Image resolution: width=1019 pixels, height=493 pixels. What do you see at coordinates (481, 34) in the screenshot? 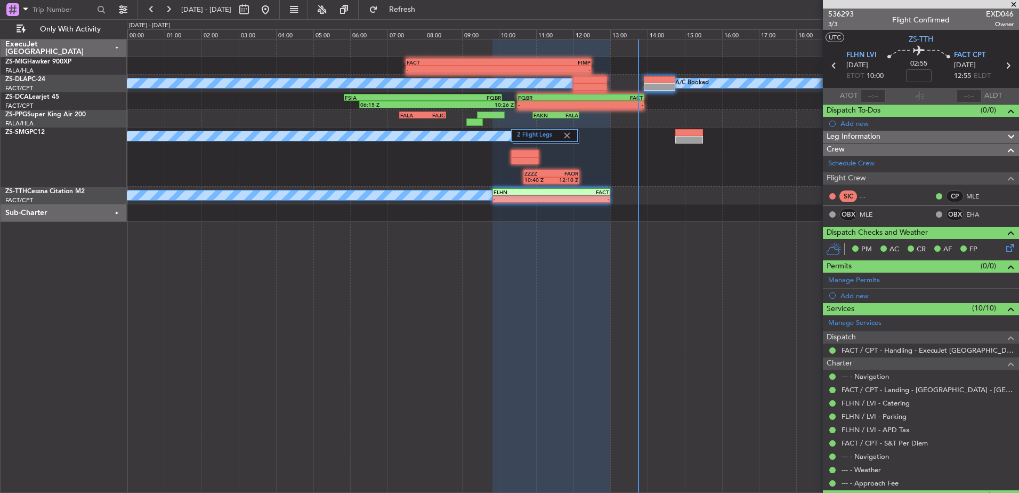
I see `div: 09:00` at bounding box center [481, 34].